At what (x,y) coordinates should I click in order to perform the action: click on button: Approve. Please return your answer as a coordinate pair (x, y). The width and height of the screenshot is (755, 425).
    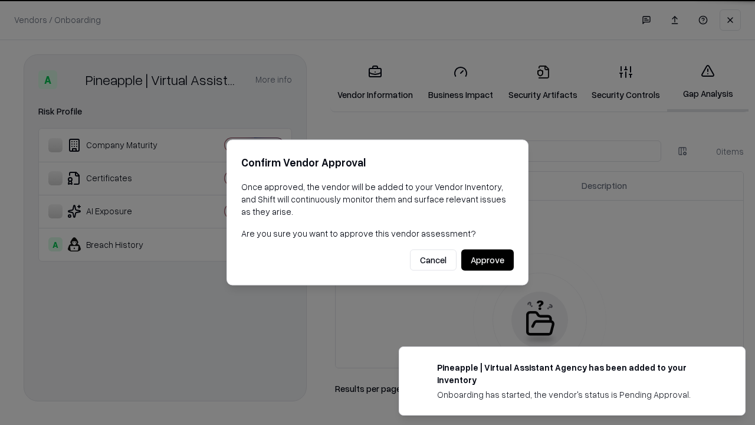
    Looking at the image, I should click on (487, 260).